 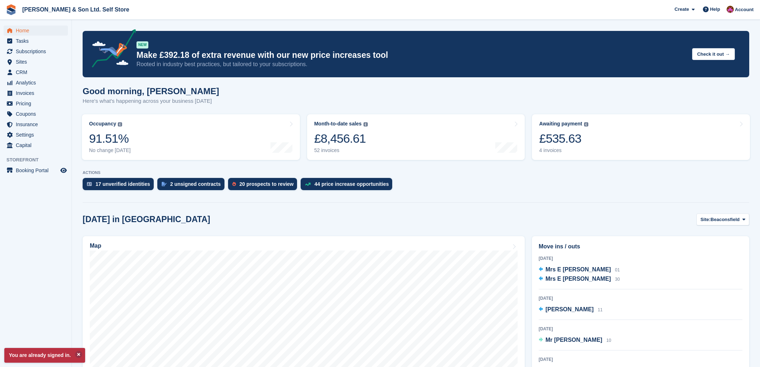 What do you see at coordinates (338, 124) in the screenshot?
I see `div: Month-to-date sales` at bounding box center [338, 124].